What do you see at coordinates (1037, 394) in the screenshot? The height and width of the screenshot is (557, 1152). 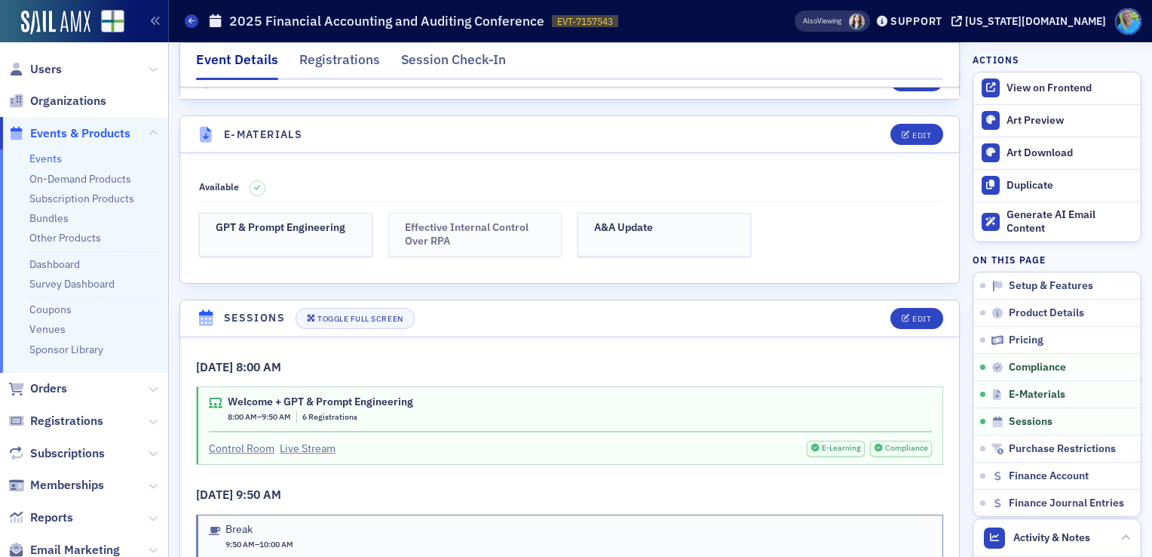 I see `span: E-Materials` at bounding box center [1037, 394].